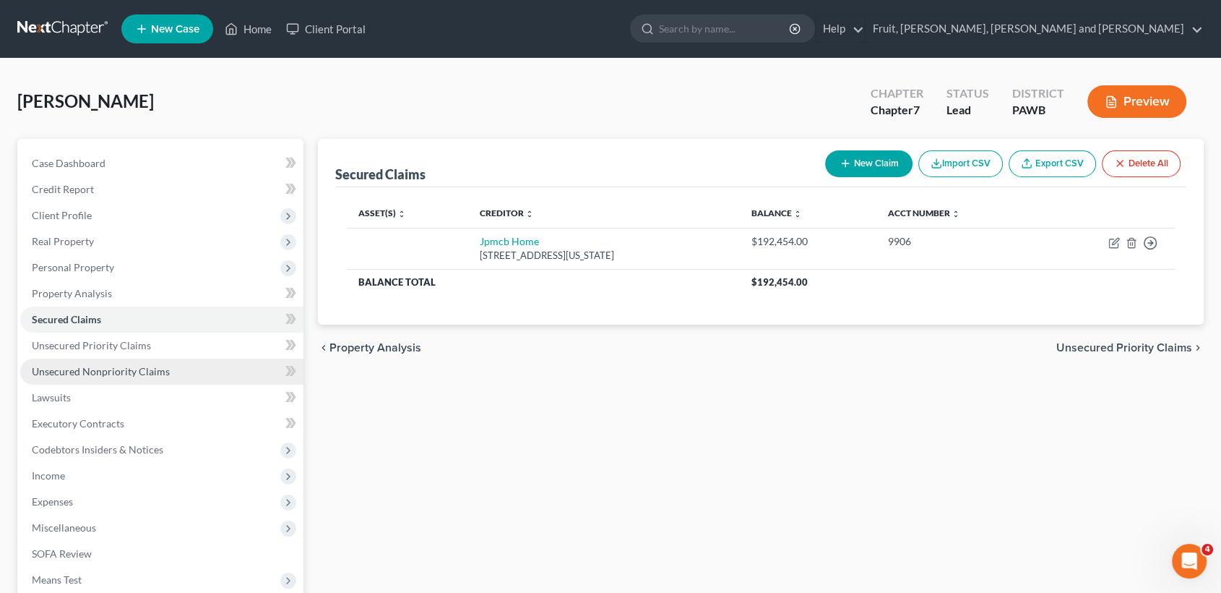 Image resolution: width=1221 pixels, height=593 pixels. Describe the element at coordinates (162, 319) in the screenshot. I see `a: Secured Claims` at that location.